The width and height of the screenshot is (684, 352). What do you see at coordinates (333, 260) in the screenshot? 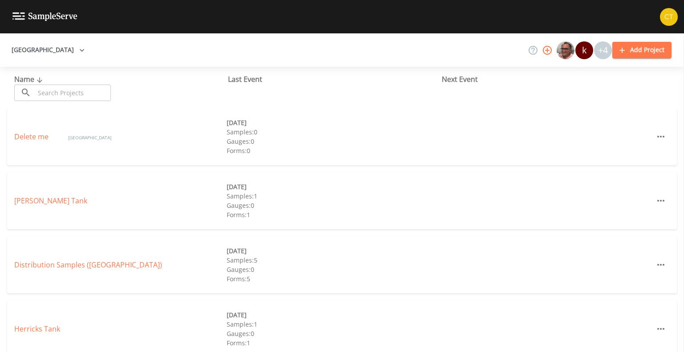
I see `div: Samples: 5` at bounding box center [333, 260].